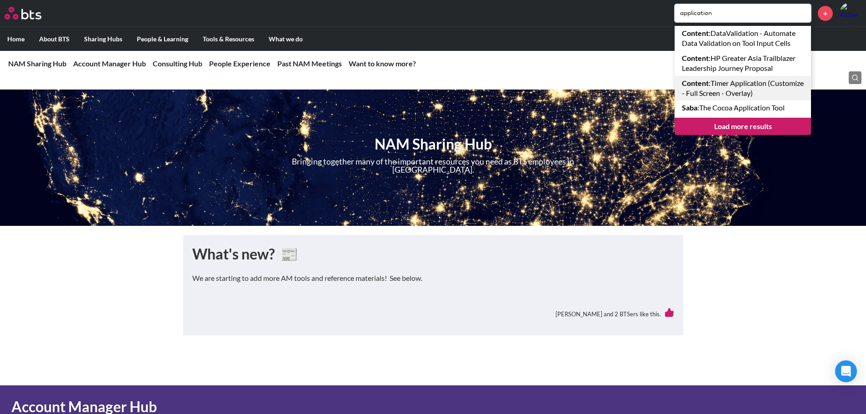 The image size is (866, 414). I want to click on a: People Experience, so click(240, 63).